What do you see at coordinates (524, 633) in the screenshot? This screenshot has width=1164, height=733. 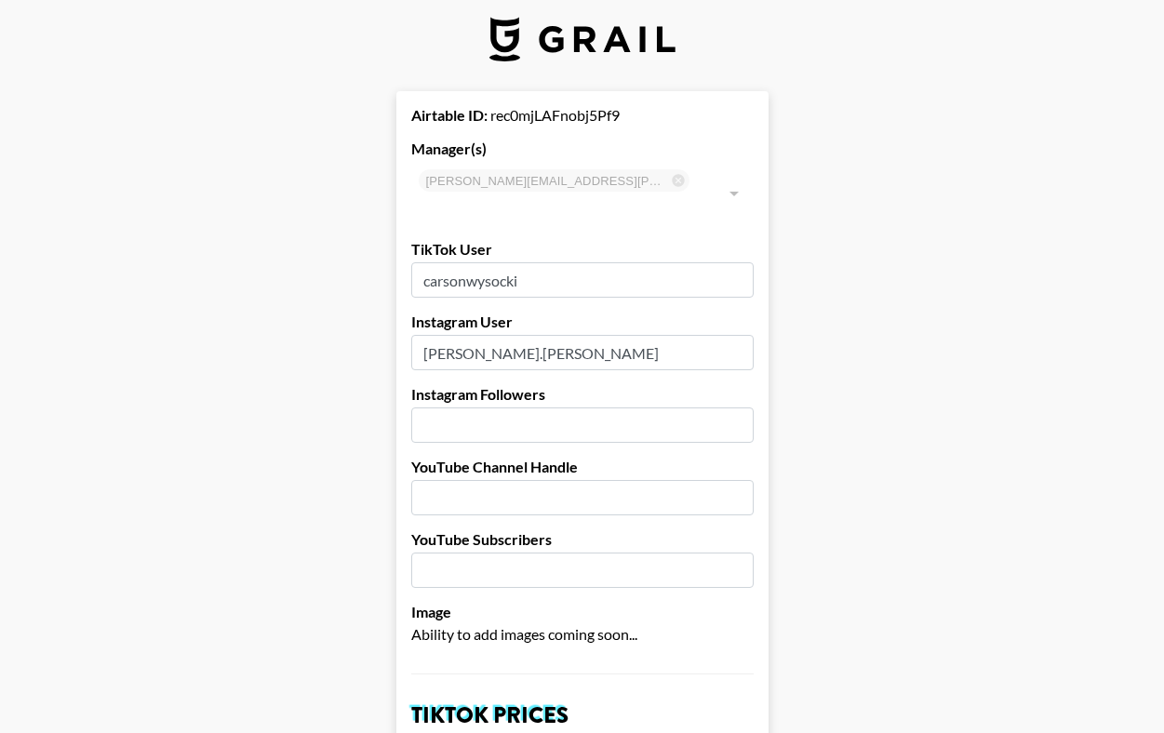 I see `span: Ability to add images coming soon...` at bounding box center [524, 633].